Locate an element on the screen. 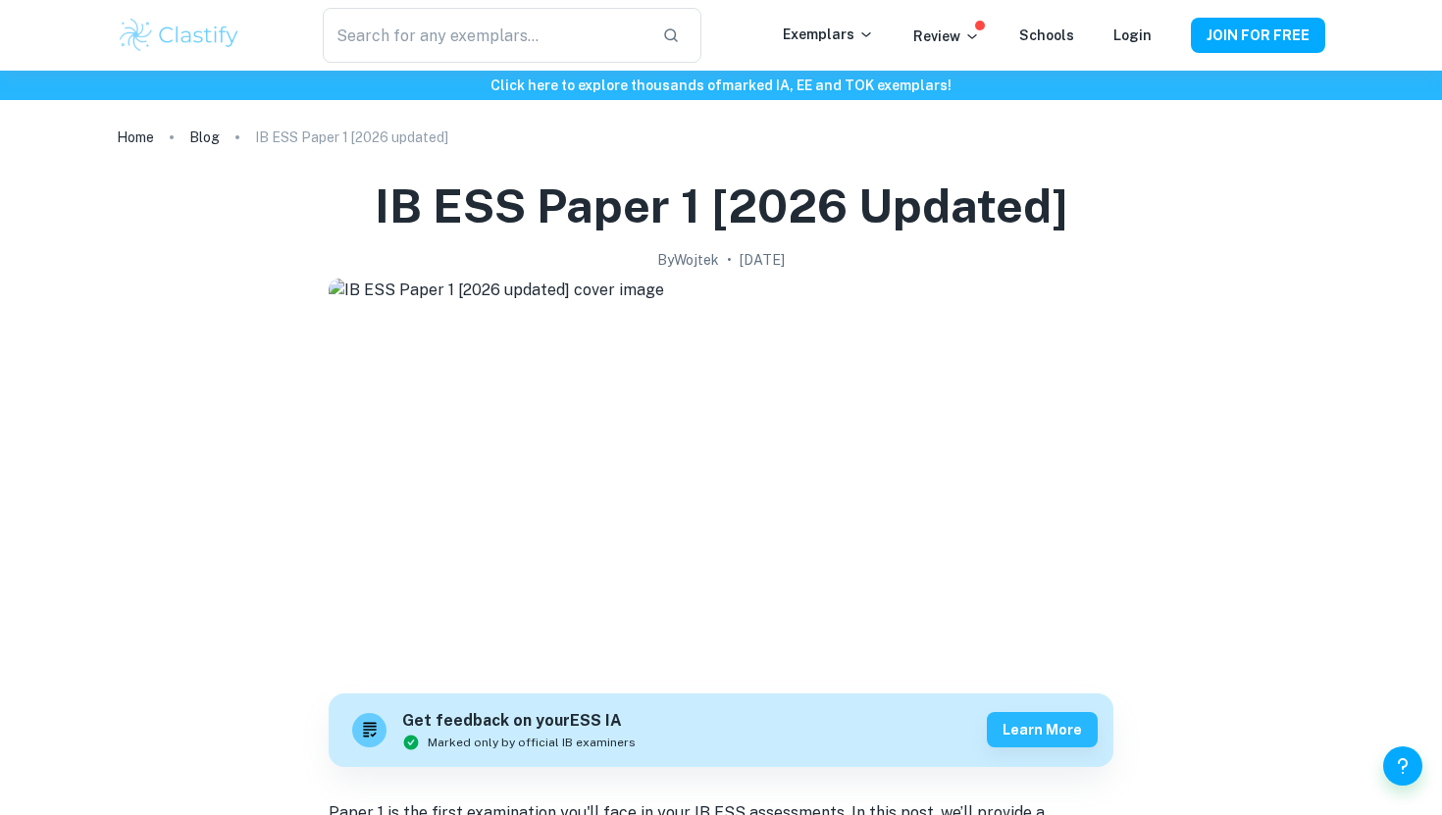 This screenshot has width=1442, height=815. h6: Get feedback on your ESS IA is located at coordinates (519, 721).